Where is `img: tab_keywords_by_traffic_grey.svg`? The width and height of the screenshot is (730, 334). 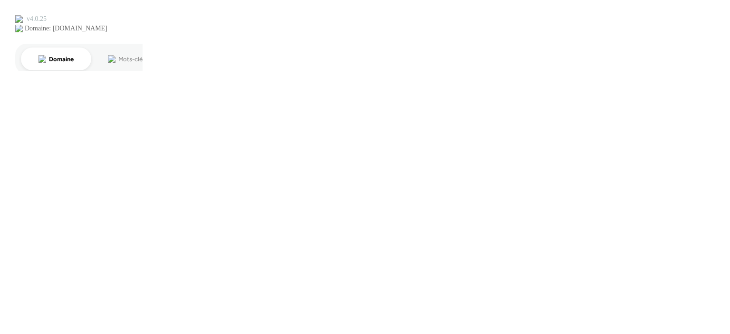 img: tab_keywords_by_traffic_grey.svg is located at coordinates (112, 59).